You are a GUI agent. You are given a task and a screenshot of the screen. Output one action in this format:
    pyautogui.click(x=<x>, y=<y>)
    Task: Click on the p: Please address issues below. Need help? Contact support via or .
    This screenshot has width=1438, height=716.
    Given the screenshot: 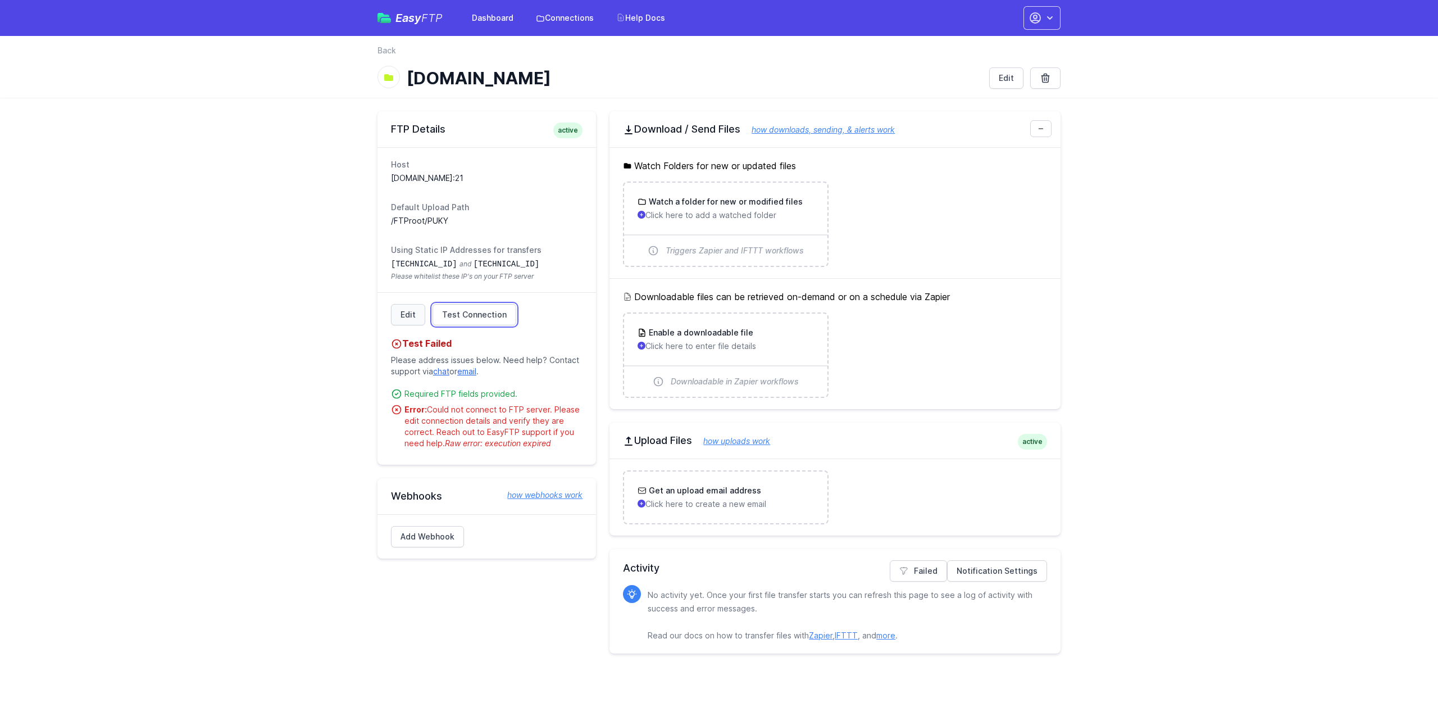 What is the action you would take?
    pyautogui.click(x=487, y=366)
    